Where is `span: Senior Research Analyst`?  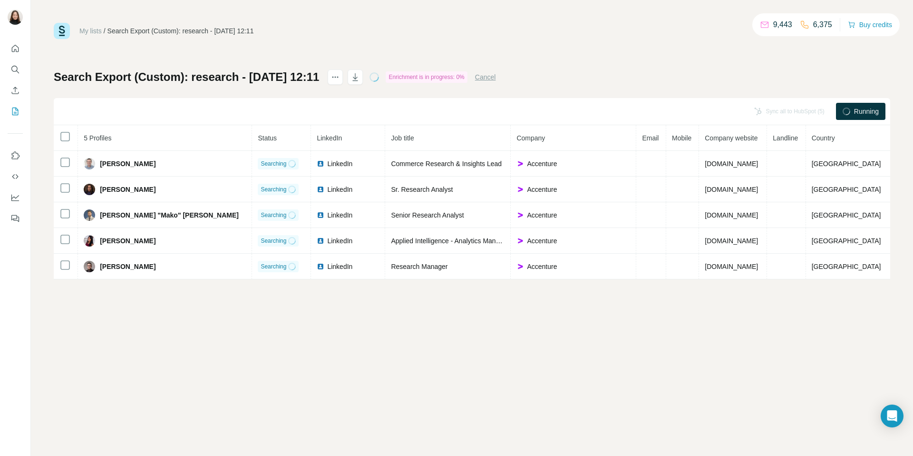
span: Senior Research Analyst is located at coordinates (427, 215).